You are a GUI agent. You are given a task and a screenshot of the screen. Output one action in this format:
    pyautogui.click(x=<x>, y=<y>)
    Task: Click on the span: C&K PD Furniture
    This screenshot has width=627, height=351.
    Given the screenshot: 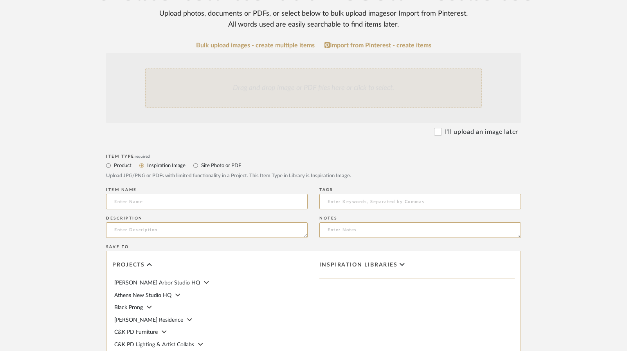 What is the action you would take?
    pyautogui.click(x=136, y=332)
    